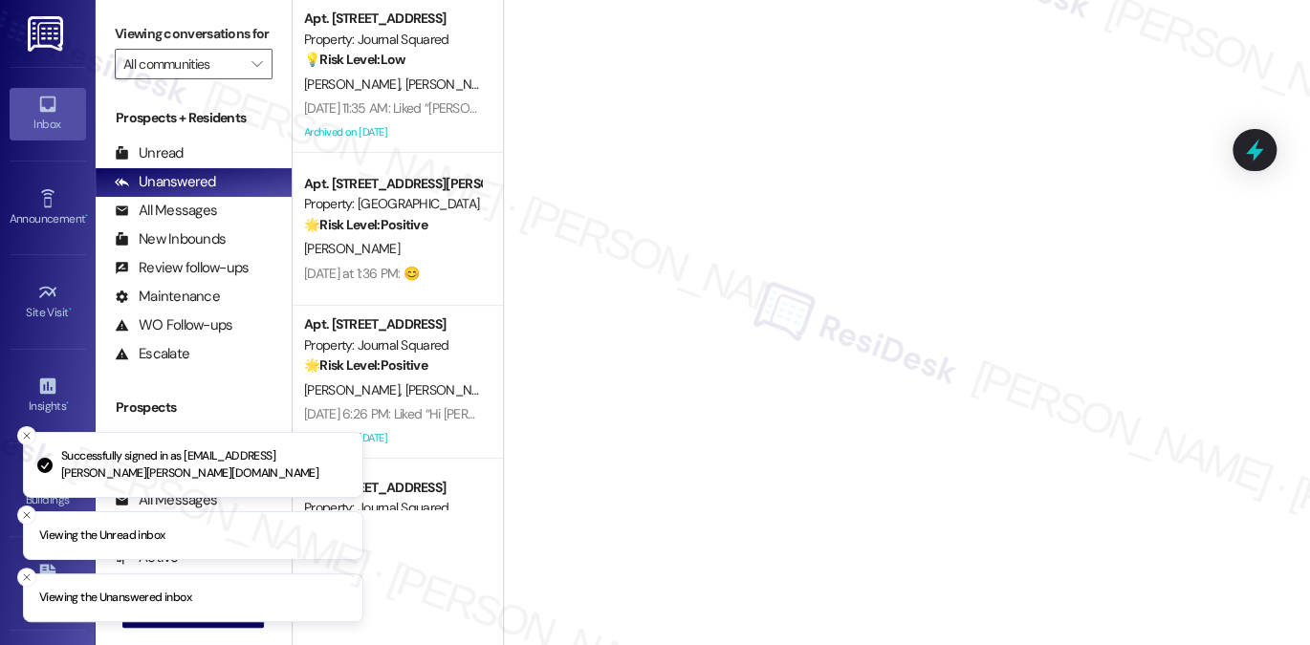  I want to click on a: Site Visit •, so click(48, 302).